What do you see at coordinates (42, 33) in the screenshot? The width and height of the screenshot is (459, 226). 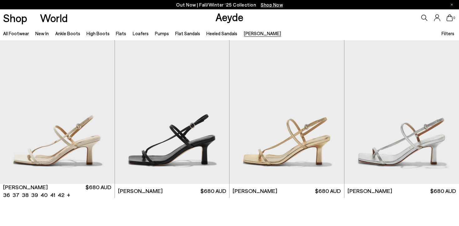 I see `a: New In` at bounding box center [42, 33].